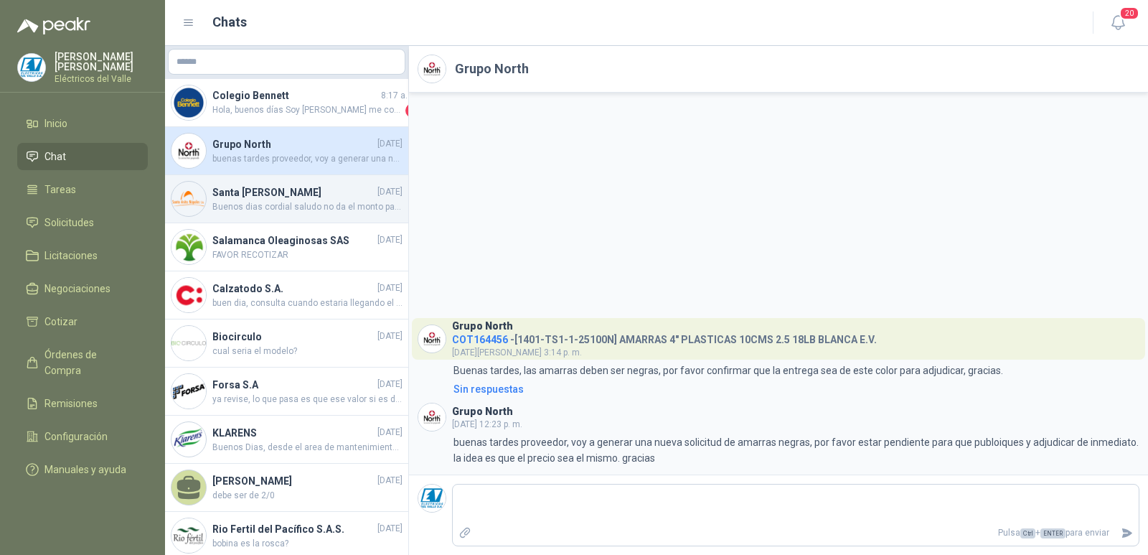  What do you see at coordinates (83, 362) in the screenshot?
I see `a: Órdenes de Compra` at bounding box center [83, 362].